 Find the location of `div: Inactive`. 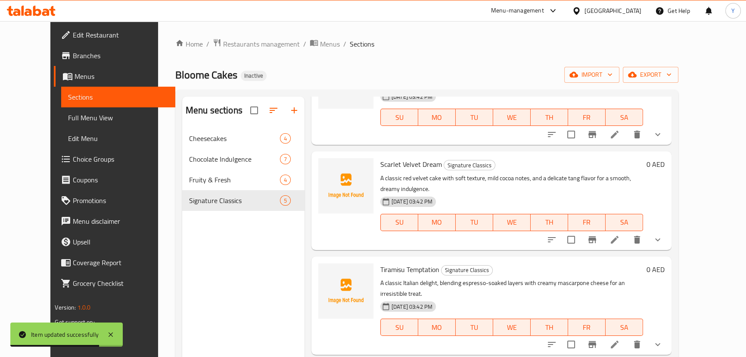

div: Inactive is located at coordinates (254, 76).